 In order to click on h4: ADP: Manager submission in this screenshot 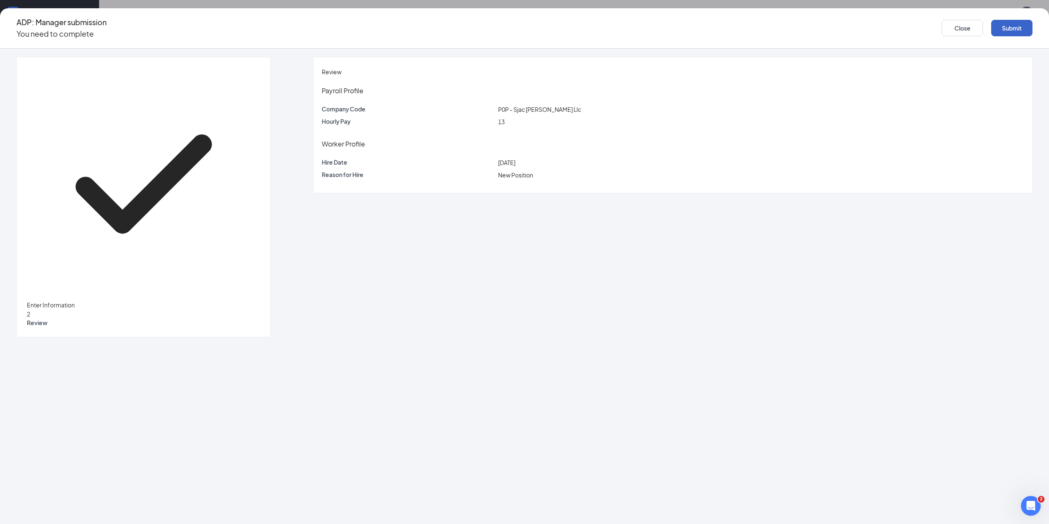, I will do `click(62, 22)`.